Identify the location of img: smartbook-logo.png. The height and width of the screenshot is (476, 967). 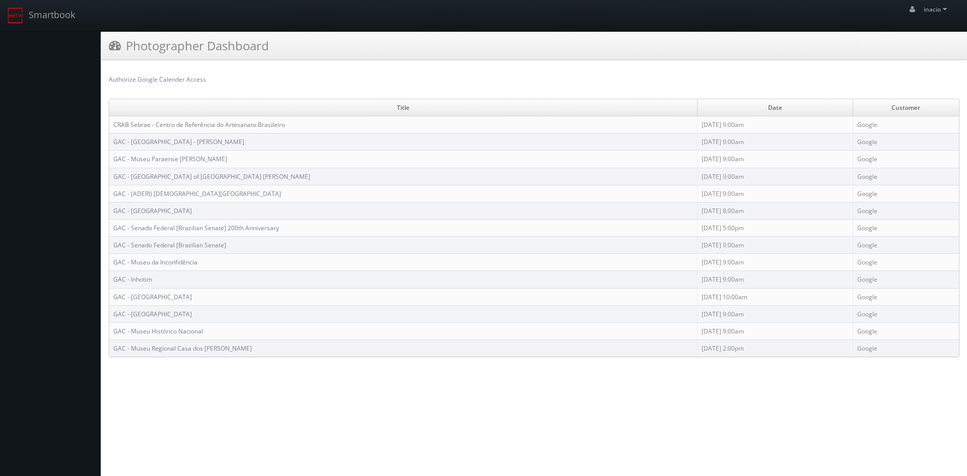
(16, 16).